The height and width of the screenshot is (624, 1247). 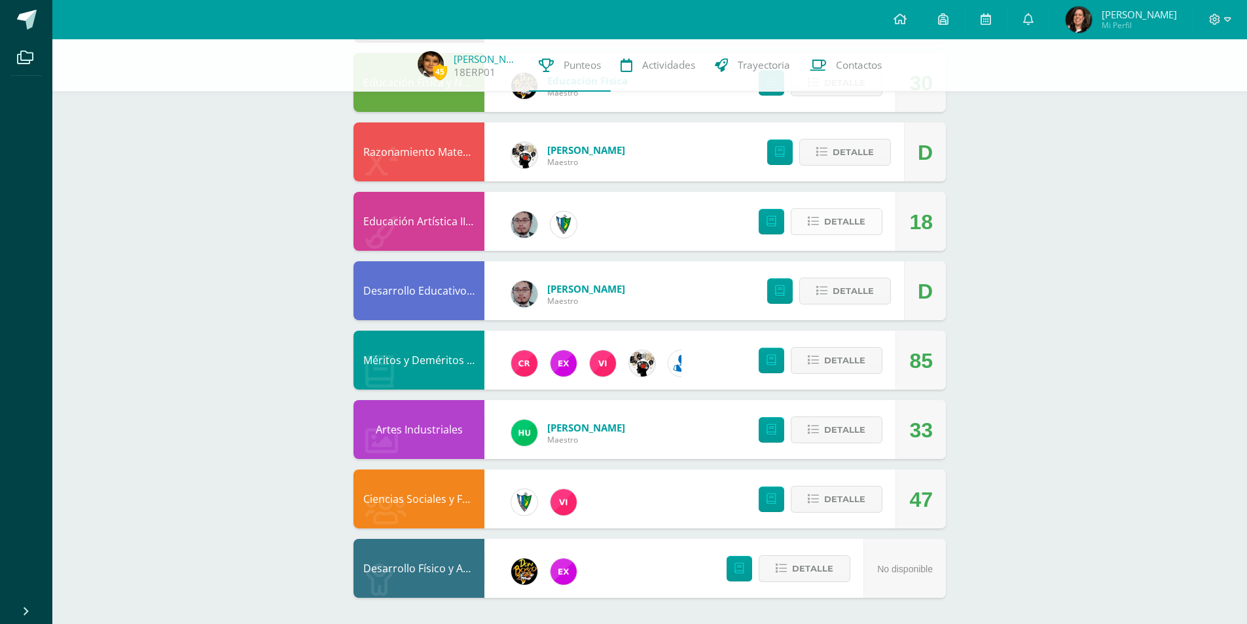 What do you see at coordinates (658, 65) in the screenshot?
I see `a: Actividades` at bounding box center [658, 65].